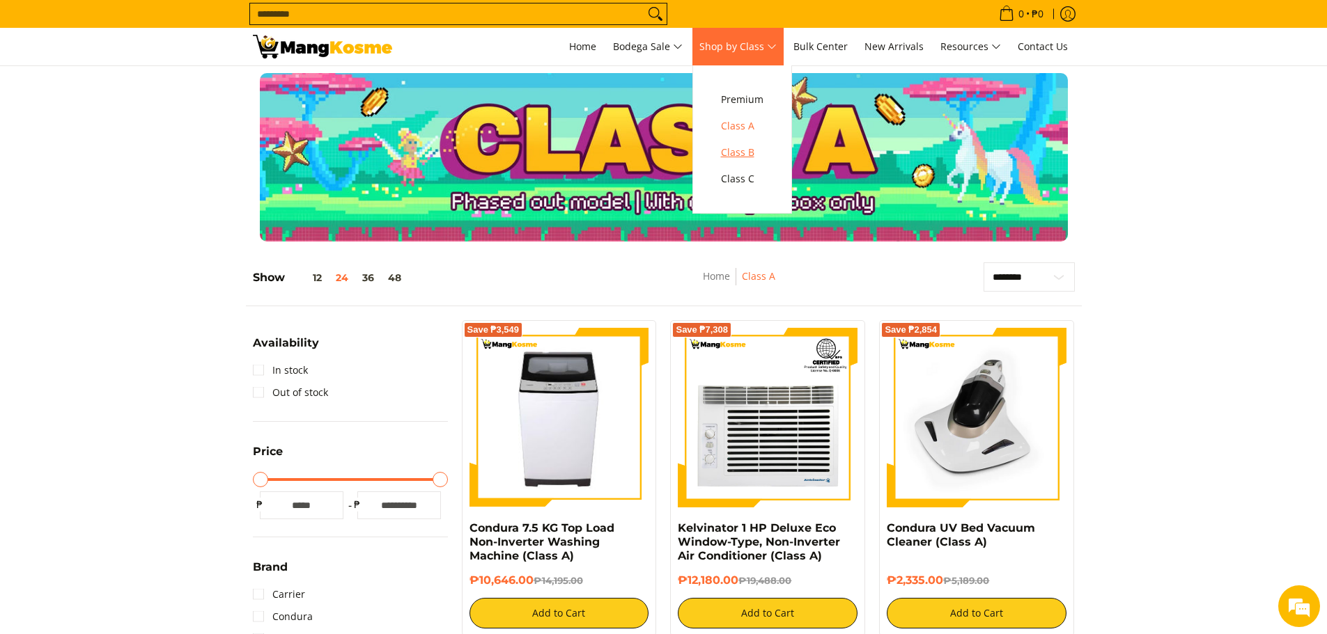 Image resolution: width=1327 pixels, height=634 pixels. I want to click on h5: Show, so click(330, 278).